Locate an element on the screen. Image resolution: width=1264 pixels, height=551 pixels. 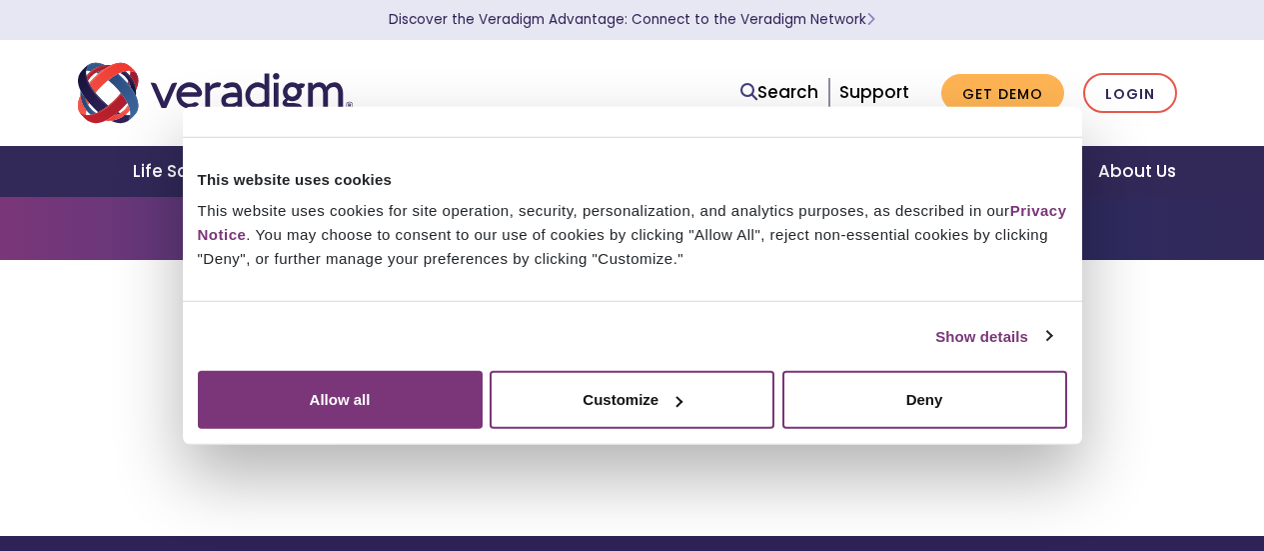
a: Show details is located at coordinates (993, 336).